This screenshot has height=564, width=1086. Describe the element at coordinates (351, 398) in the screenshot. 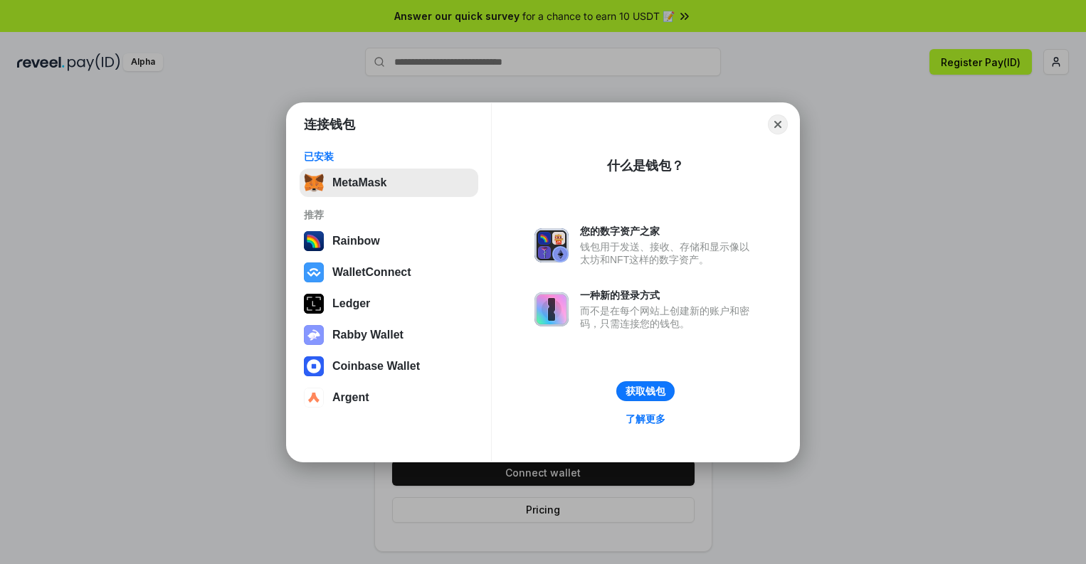

I see `div: Argent` at that location.